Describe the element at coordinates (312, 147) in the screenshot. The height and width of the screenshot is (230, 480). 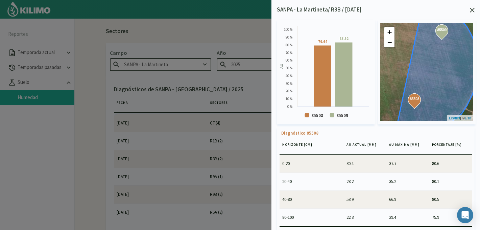
I see `th: Horizonte [cm]` at that location.